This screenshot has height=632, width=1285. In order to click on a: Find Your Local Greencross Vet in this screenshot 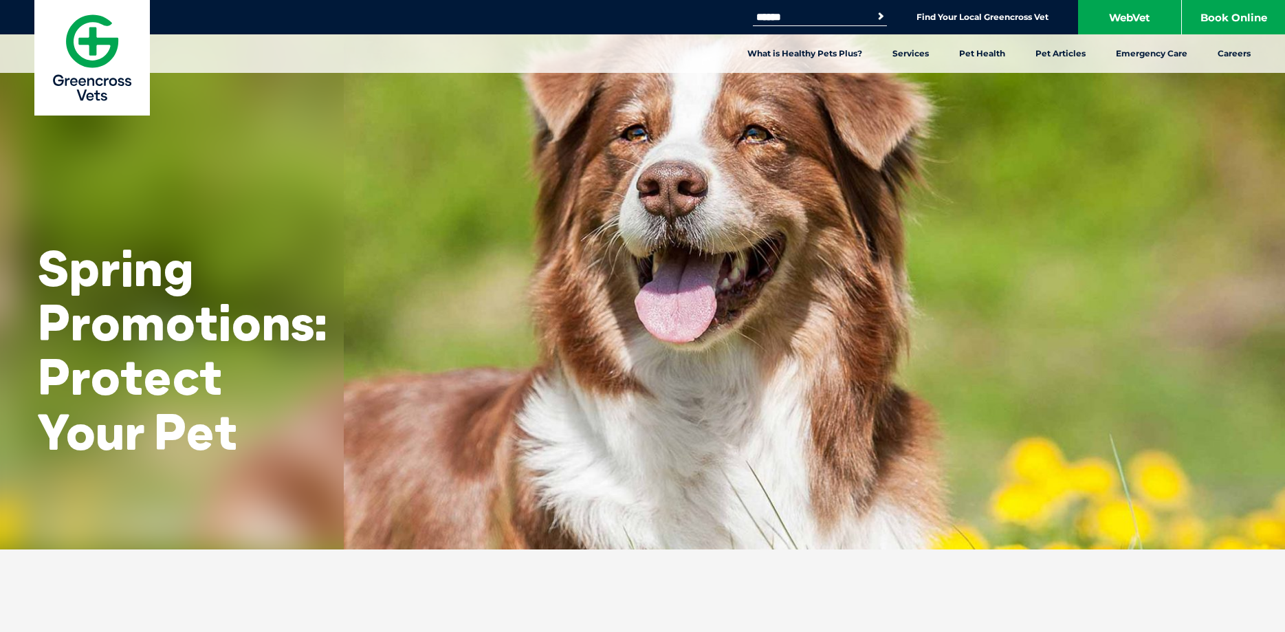, I will do `click(982, 17)`.